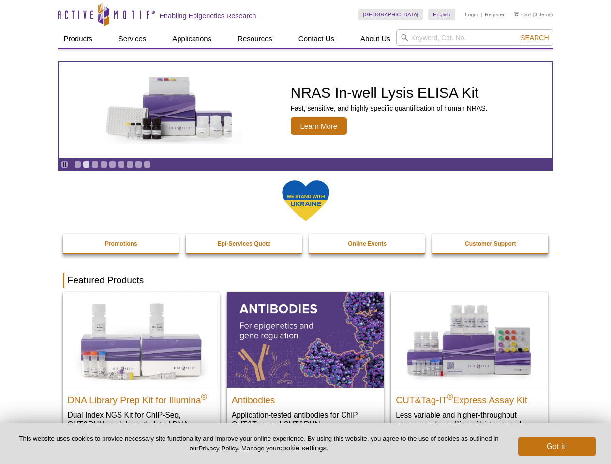 This screenshot has width=611, height=464. I want to click on a: Applications, so click(191, 39).